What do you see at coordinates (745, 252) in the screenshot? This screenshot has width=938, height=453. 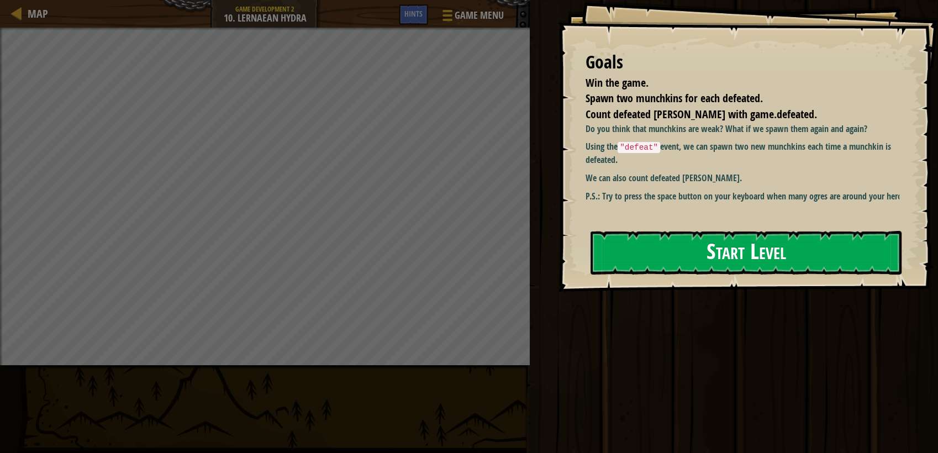 I see `button: Start Level` at bounding box center [745, 252].